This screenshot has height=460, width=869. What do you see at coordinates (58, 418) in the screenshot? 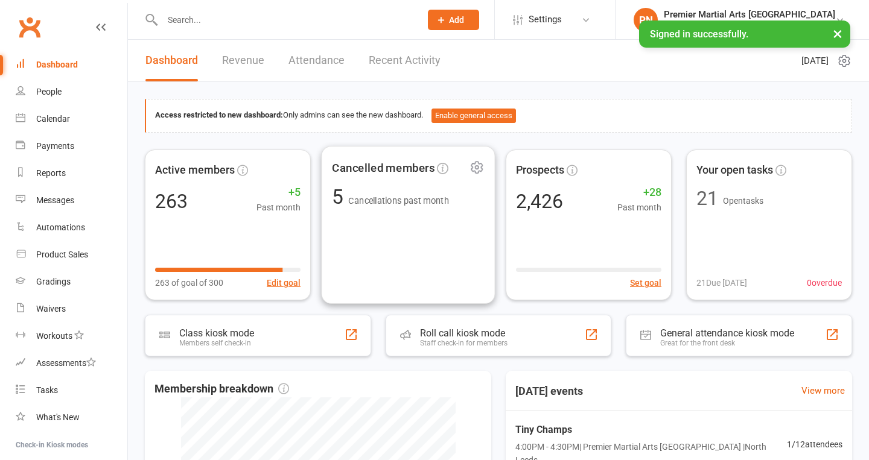
I see `div: What's New` at bounding box center [58, 418].